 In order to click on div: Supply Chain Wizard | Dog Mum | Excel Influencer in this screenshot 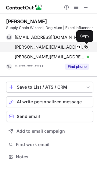, I will do `click(50, 28)`.